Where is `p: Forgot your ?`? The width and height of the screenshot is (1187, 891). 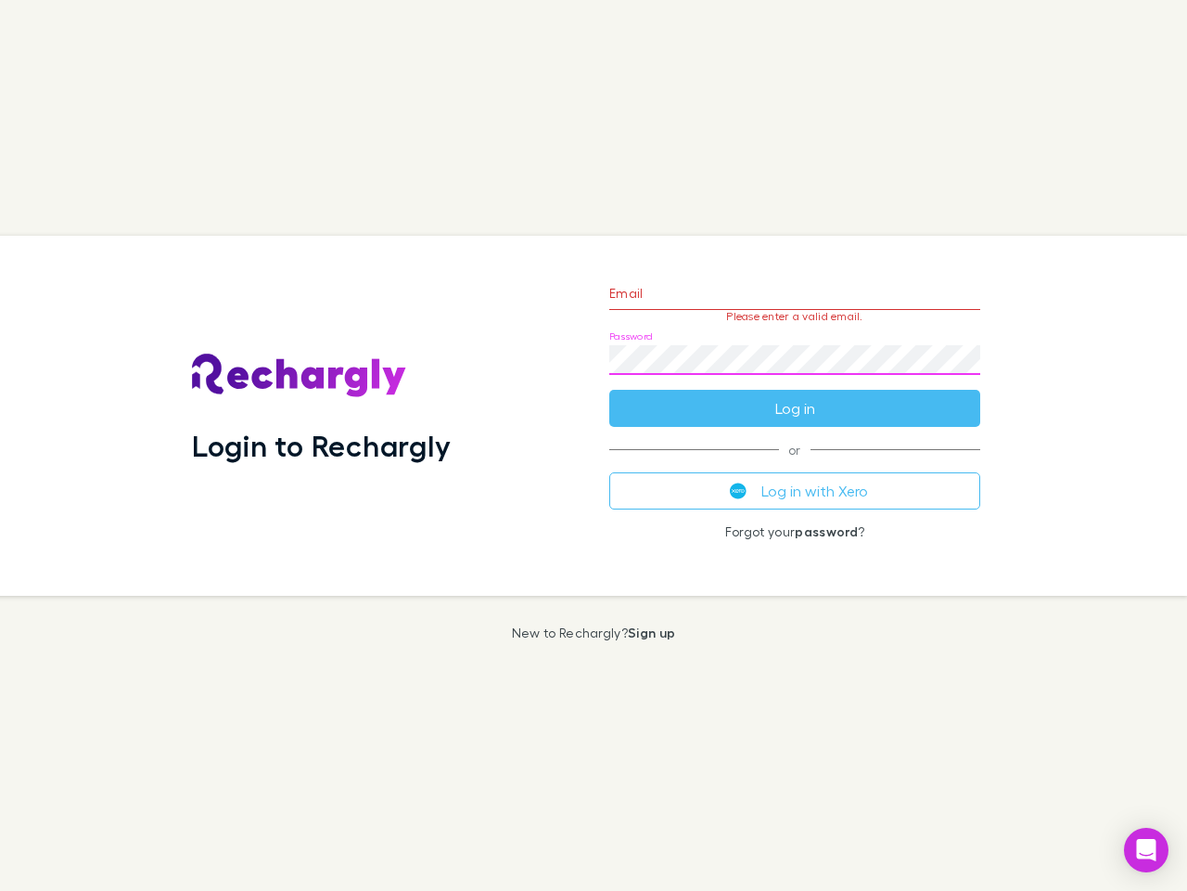 p: Forgot your ? is located at coordinates (795, 532).